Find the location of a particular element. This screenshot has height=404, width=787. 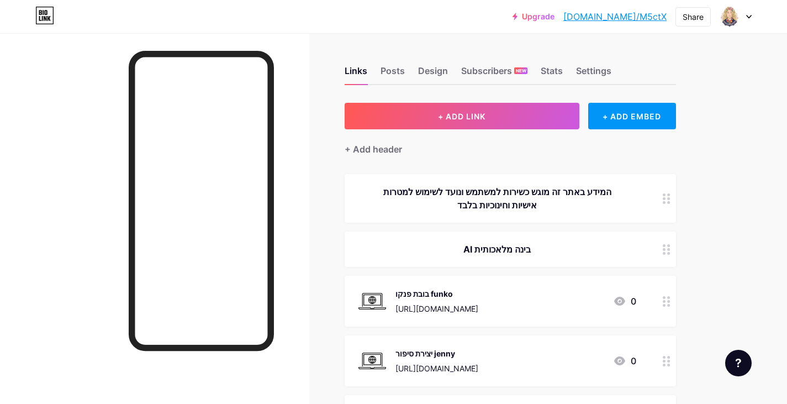

img: גיל קיס is located at coordinates (730, 17).